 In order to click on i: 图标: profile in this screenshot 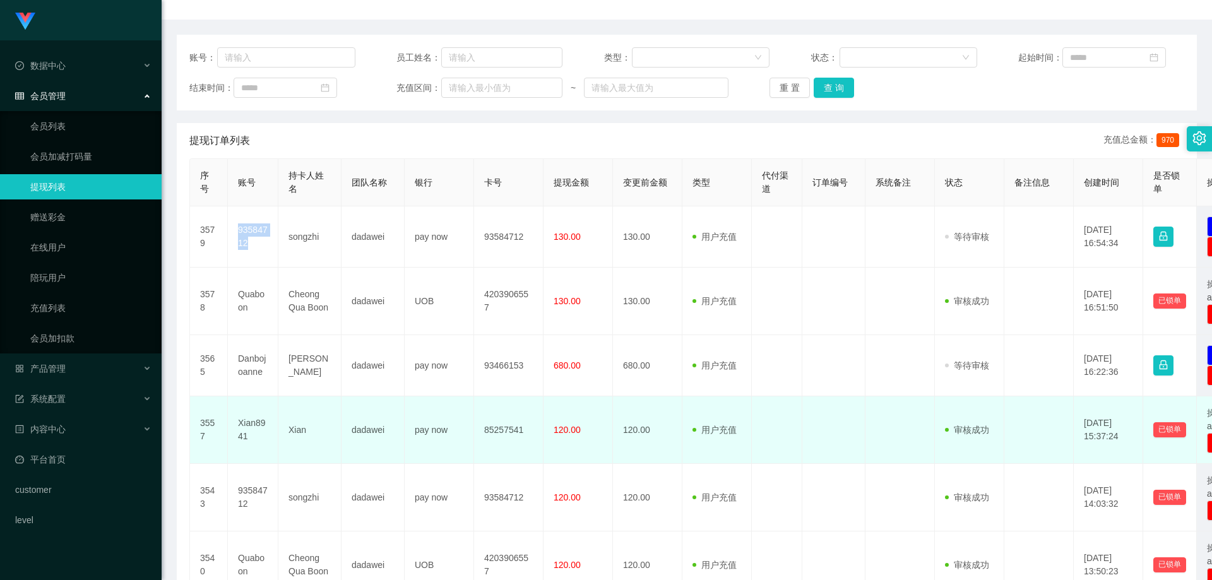, I will do `click(20, 429)`.